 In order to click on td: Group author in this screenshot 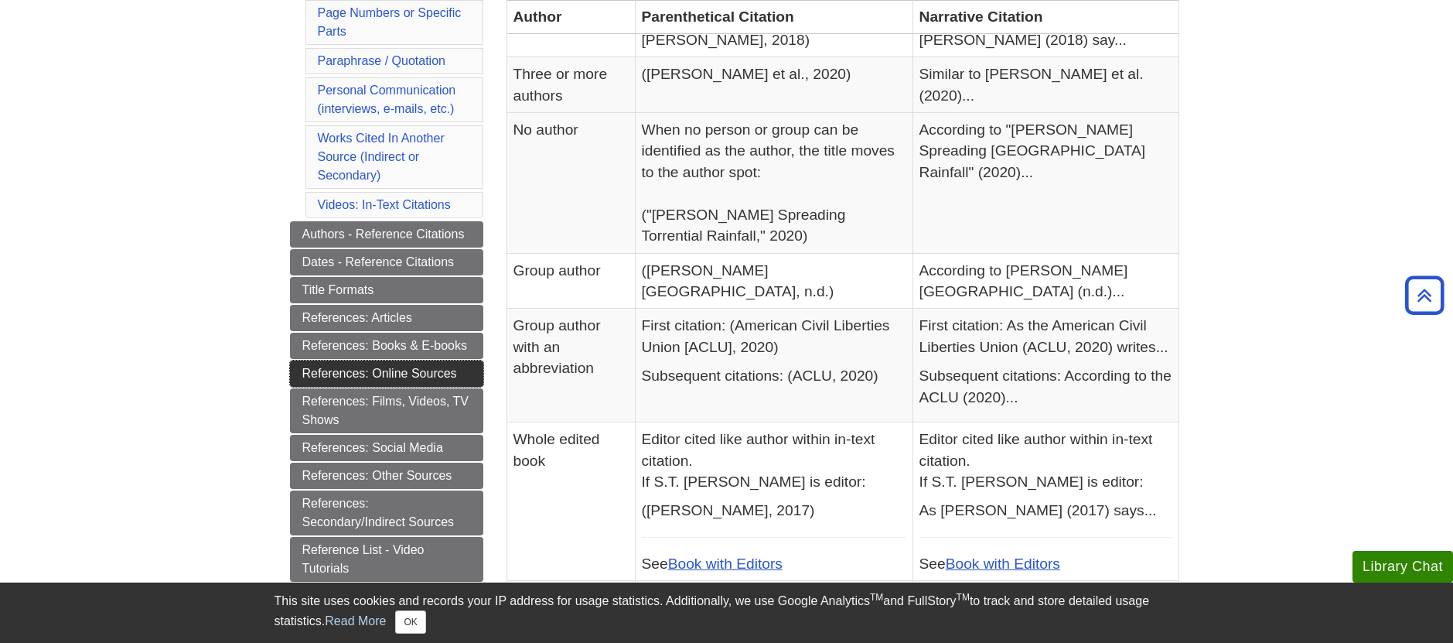, I will do `click(571, 281)`.